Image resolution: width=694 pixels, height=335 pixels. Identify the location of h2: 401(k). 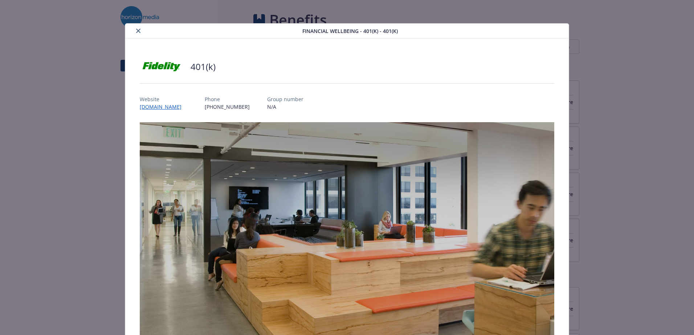
(203, 67).